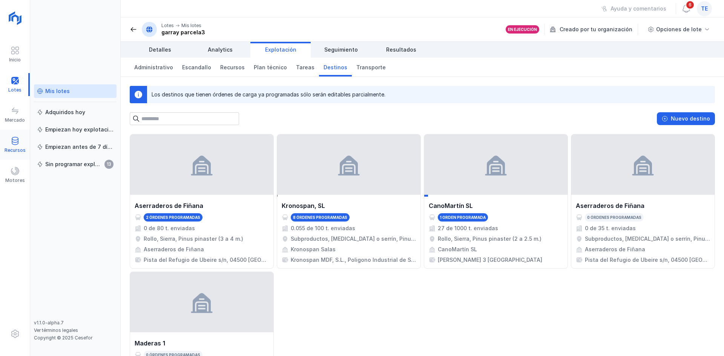 This screenshot has height=356, width=724. I want to click on div: Creado por tu organización, so click(594, 29).